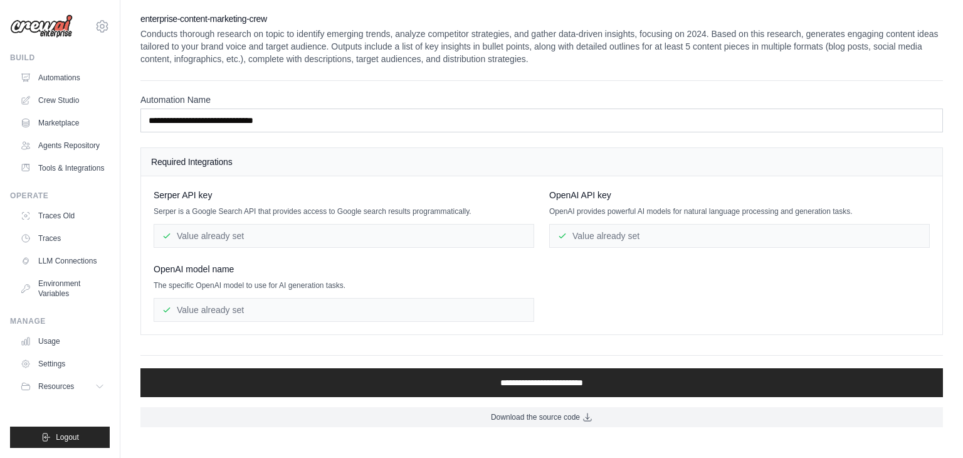 The width and height of the screenshot is (963, 458). Describe the element at coordinates (739, 211) in the screenshot. I see `p: OpenAI provides powerful AI models for natural language processing and generation tasks.` at that location.